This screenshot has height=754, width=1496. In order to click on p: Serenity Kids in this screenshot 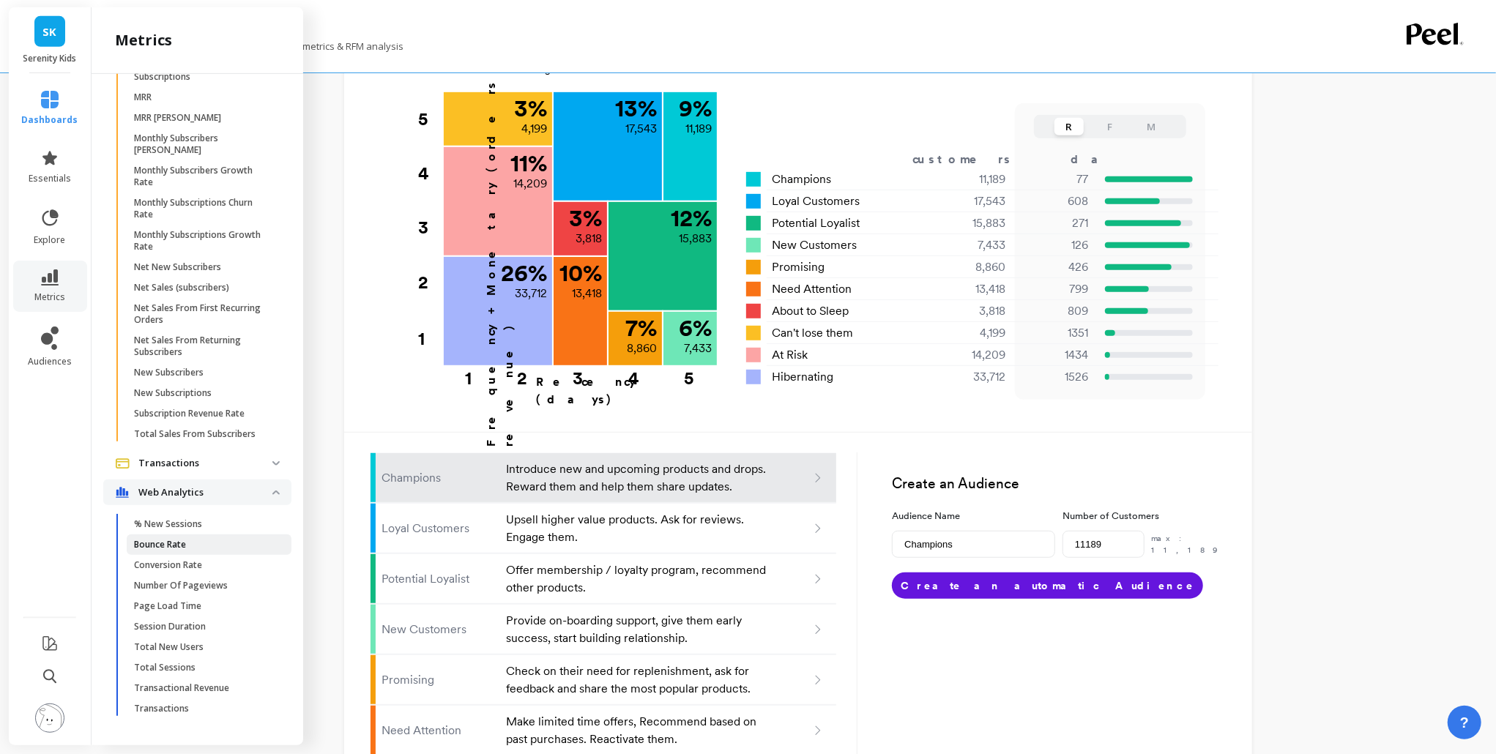, I will do `click(50, 59)`.